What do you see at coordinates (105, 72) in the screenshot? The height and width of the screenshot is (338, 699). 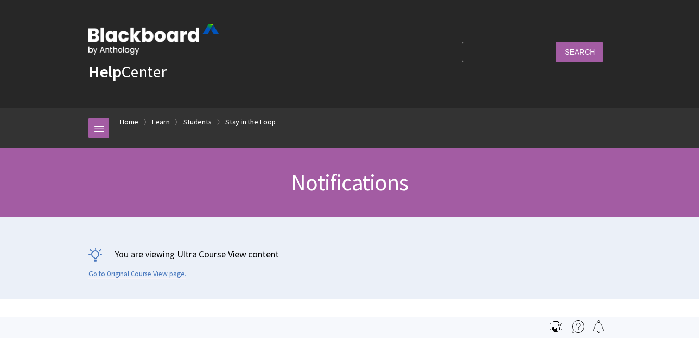 I see `strong: Help` at bounding box center [105, 72].